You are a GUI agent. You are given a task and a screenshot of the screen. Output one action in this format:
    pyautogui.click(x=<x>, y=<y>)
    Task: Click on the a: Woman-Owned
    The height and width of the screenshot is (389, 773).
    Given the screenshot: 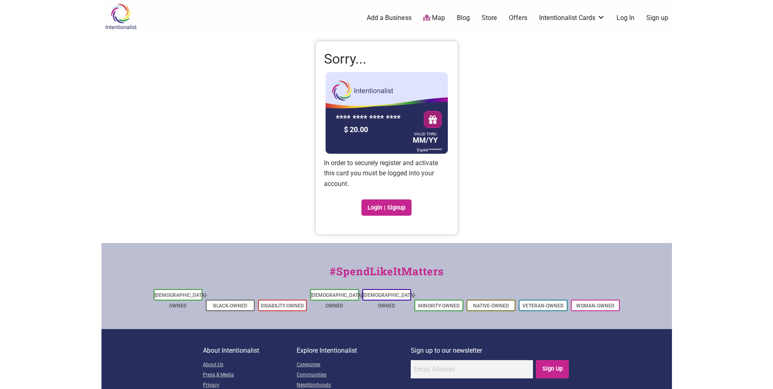 What is the action you would take?
    pyautogui.click(x=596, y=306)
    